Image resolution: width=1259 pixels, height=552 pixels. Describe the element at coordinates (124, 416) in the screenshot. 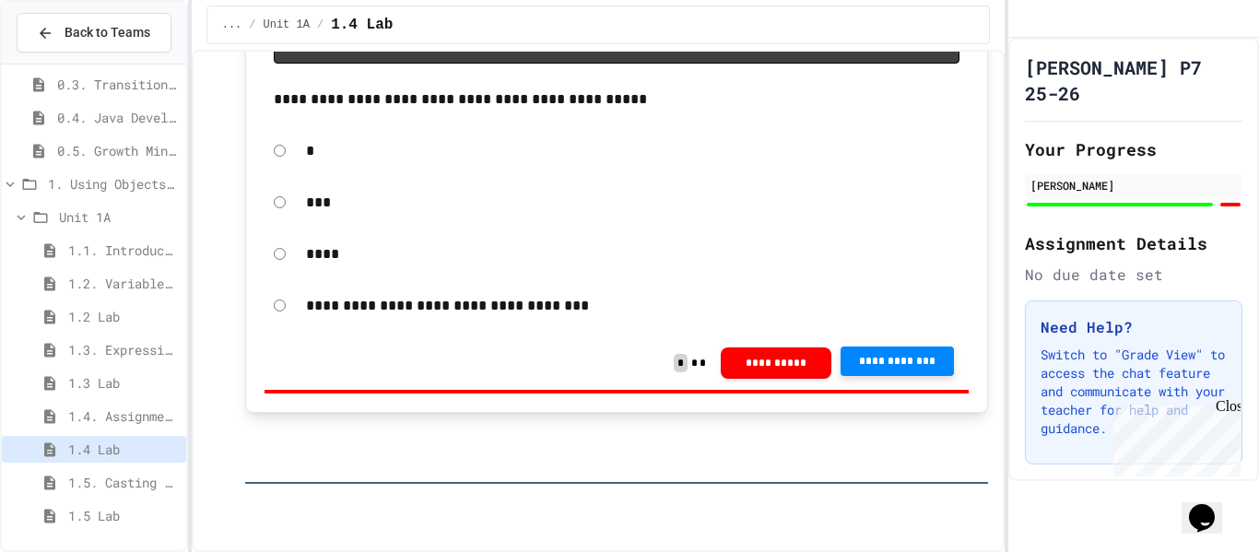

I see `span: 1.4. Assignment and Input` at that location.